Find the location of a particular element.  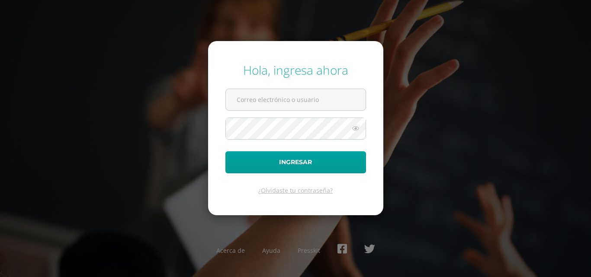

a: Ayuda is located at coordinates (271, 251).